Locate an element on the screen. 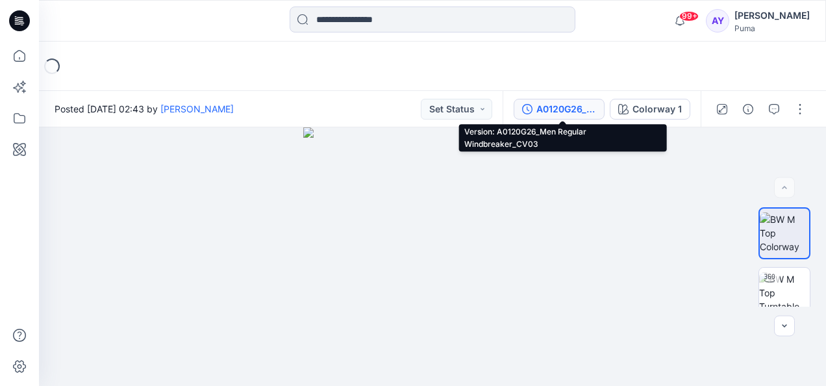 This screenshot has width=826, height=386. div: Puma is located at coordinates (772, 28).